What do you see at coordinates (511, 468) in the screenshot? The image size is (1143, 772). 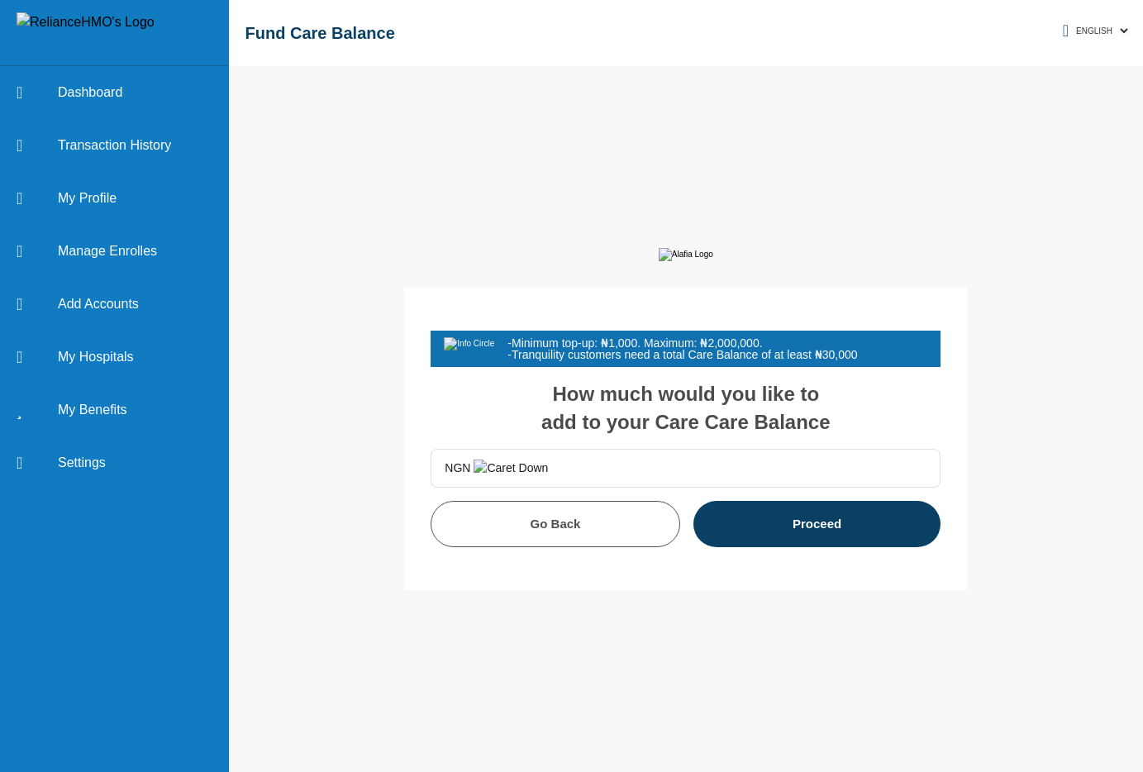 I see `img: Caret Down` at bounding box center [511, 468].